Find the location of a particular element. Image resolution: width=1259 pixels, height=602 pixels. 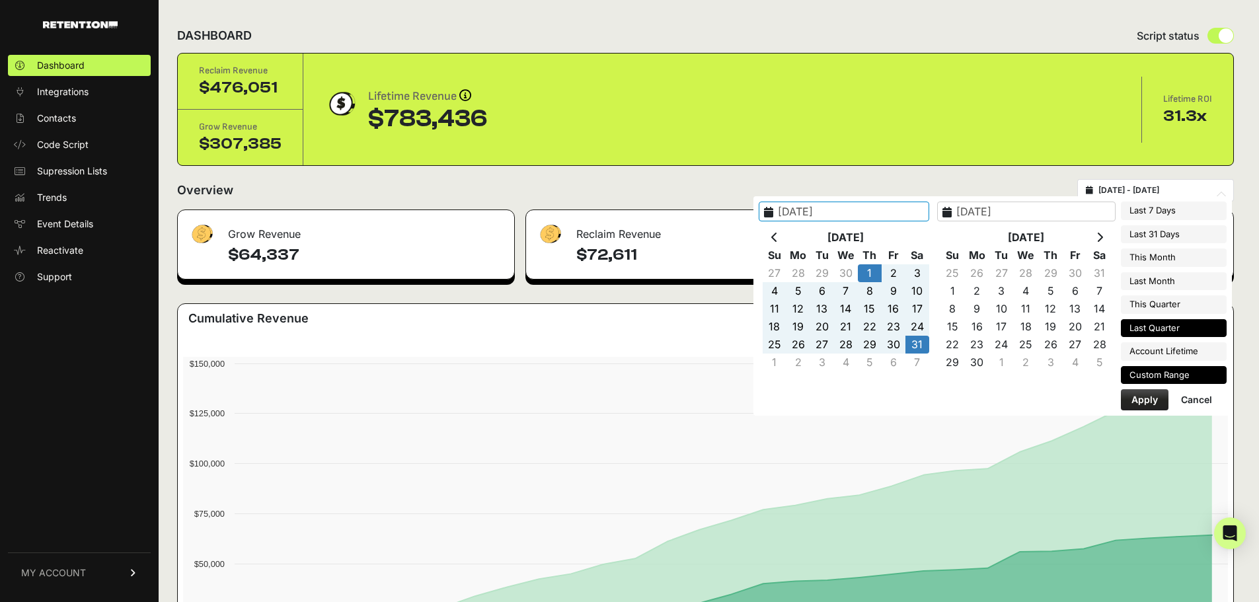

th: We is located at coordinates (1026, 255).